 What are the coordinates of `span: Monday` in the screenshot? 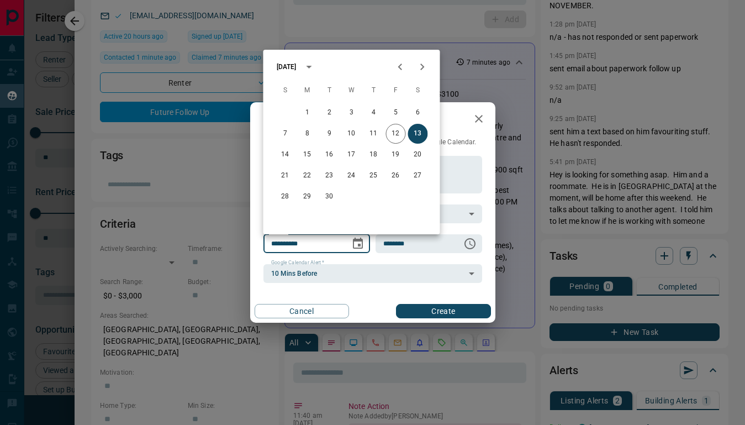 It's located at (308, 91).